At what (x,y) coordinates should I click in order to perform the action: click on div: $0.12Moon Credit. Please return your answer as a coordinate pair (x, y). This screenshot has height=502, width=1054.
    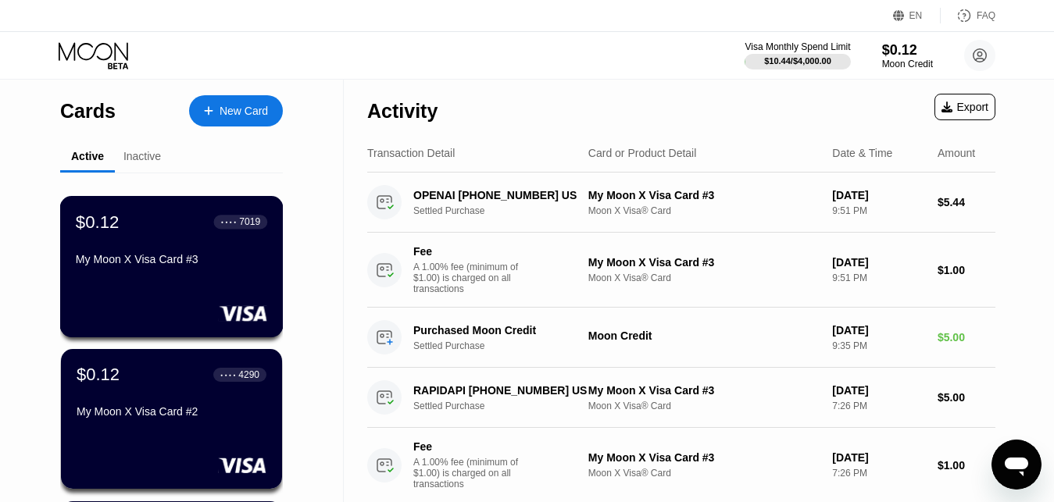
    Looking at the image, I should click on (907, 55).